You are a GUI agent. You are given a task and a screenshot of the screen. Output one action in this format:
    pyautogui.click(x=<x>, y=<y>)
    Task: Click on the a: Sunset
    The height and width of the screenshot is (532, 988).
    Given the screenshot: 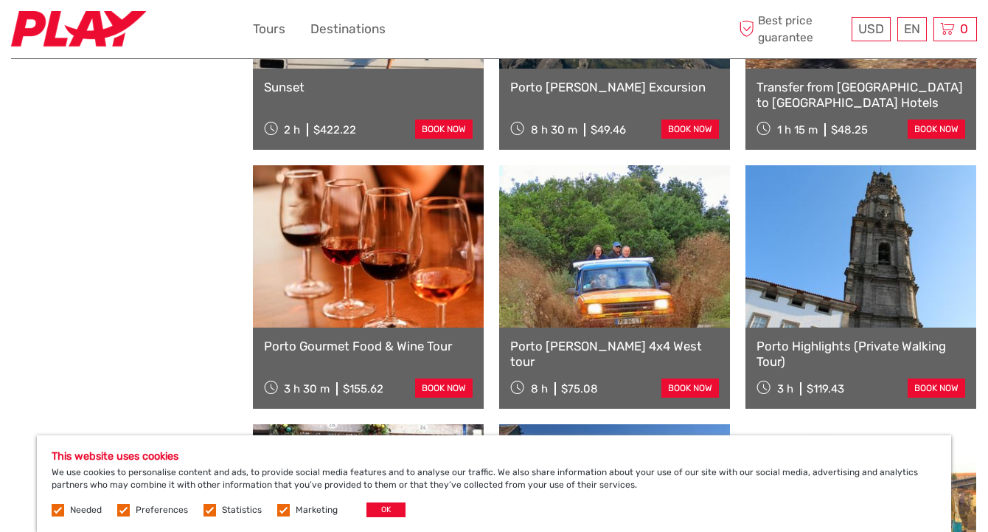 What is the action you would take?
    pyautogui.click(x=368, y=87)
    